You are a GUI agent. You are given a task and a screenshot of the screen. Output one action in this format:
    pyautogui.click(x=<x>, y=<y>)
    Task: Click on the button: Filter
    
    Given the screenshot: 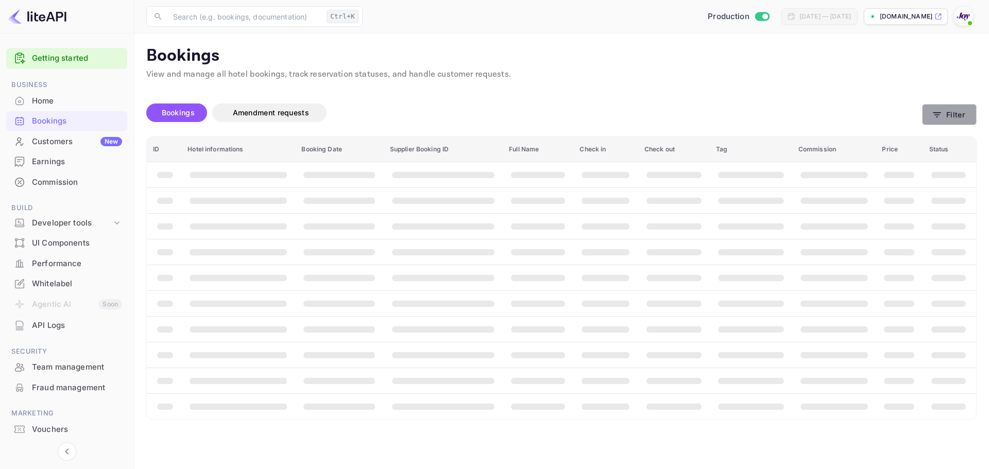 What is the action you would take?
    pyautogui.click(x=949, y=114)
    